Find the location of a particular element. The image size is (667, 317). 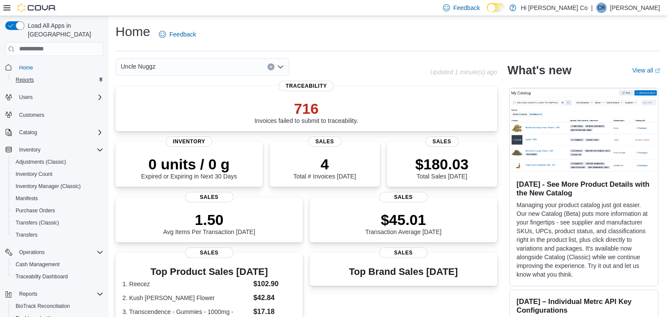

p: $180.03 is located at coordinates (442, 164).